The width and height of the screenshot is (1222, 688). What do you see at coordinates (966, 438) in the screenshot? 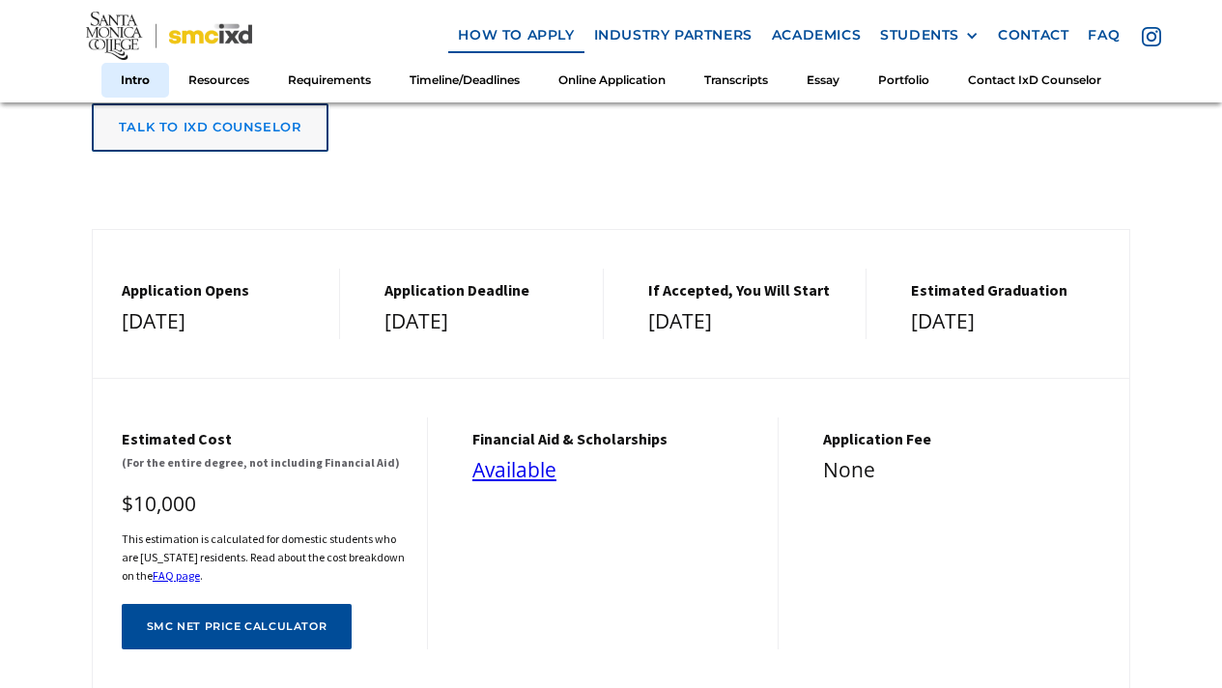
I see `h5: Application Fee` at bounding box center [966, 438].